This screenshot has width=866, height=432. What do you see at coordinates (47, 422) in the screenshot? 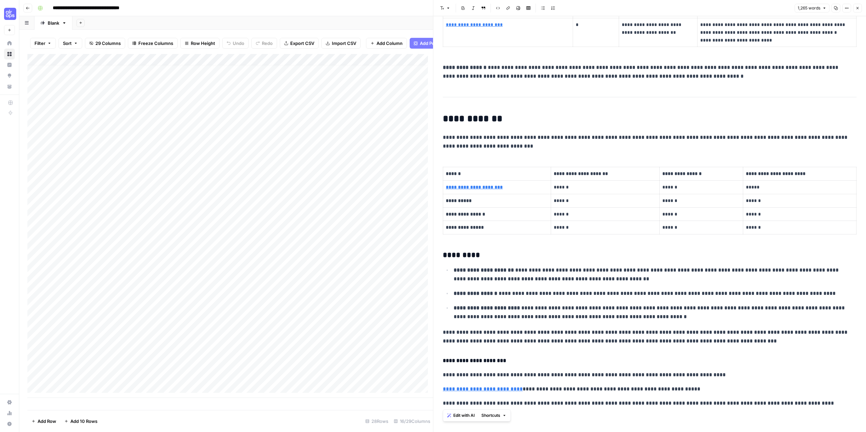
I see `span: Add Row` at bounding box center [47, 422].